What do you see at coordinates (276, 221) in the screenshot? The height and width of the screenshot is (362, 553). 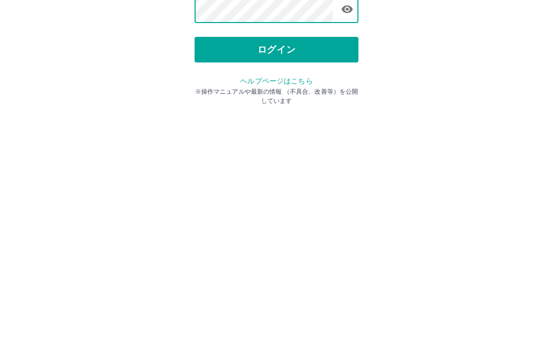 I see `a: ヘルプページはこちら` at bounding box center [276, 221].